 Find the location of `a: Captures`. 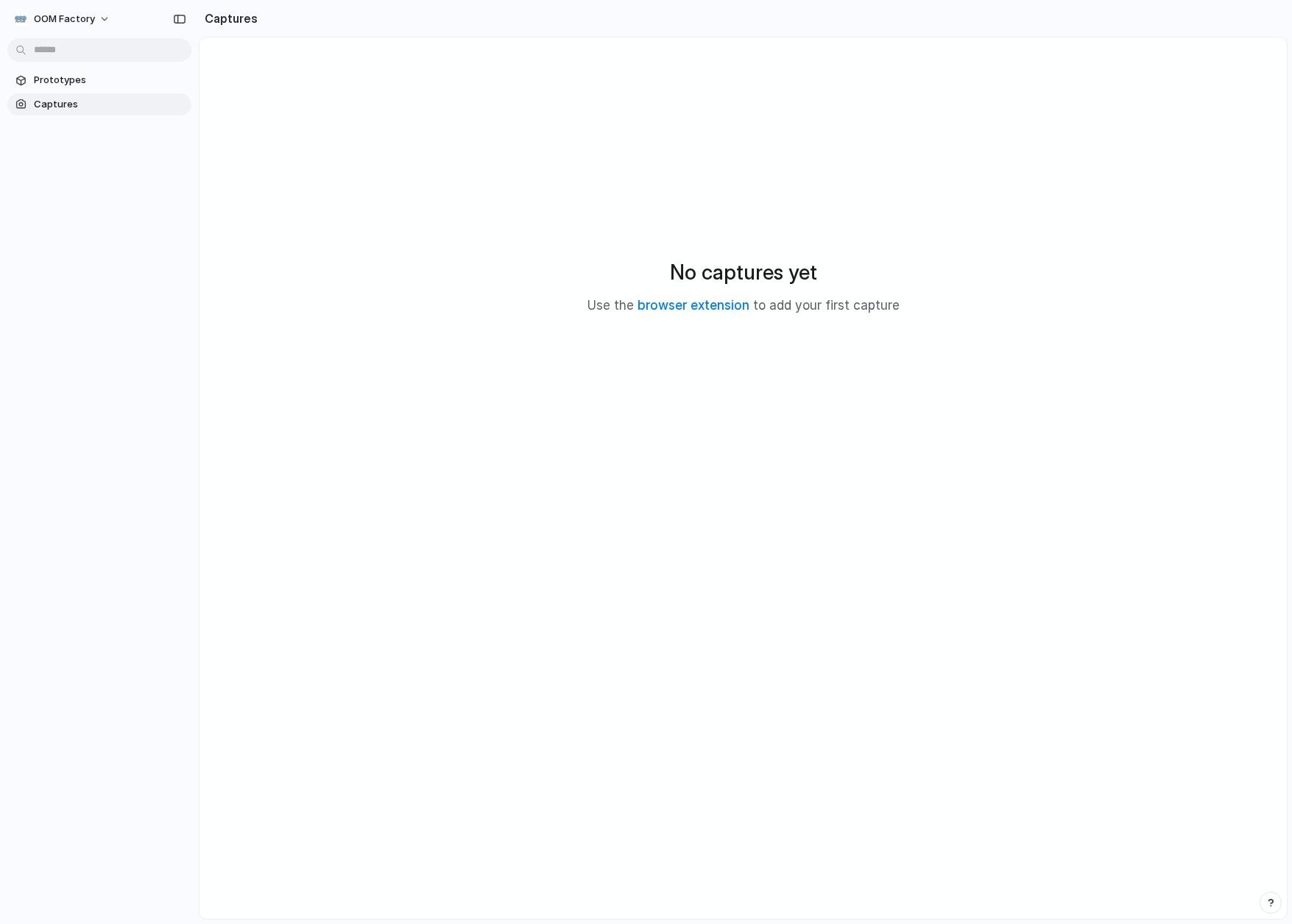

a: Captures is located at coordinates (99, 105).